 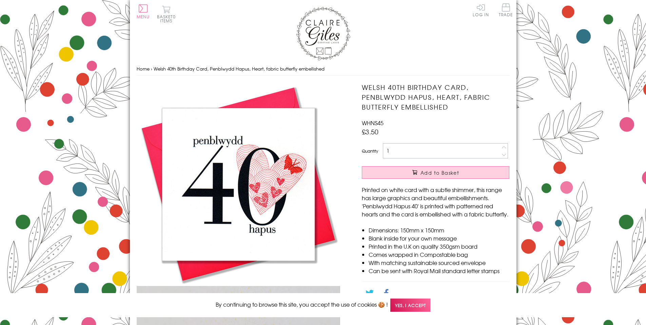 I want to click on a: Log In, so click(x=481, y=10).